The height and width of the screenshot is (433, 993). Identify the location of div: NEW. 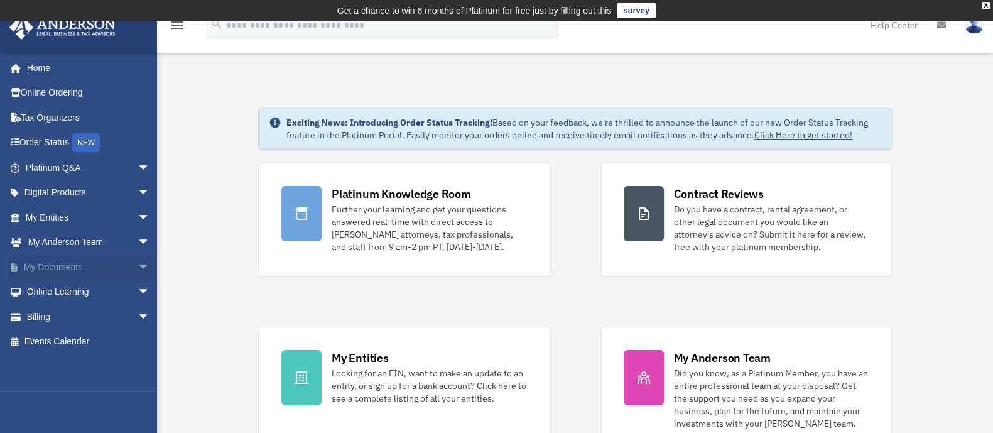
(86, 143).